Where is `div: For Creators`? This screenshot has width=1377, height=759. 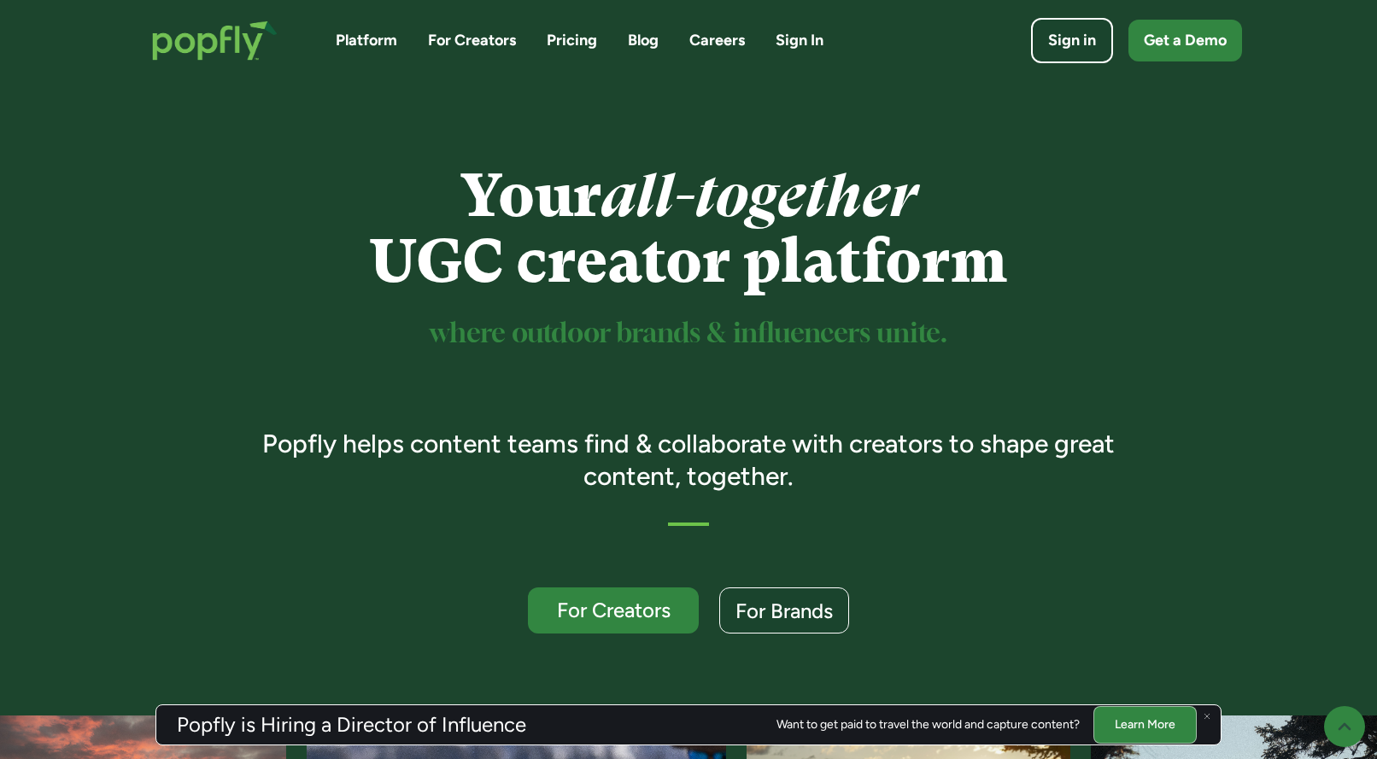 div: For Creators is located at coordinates (613, 610).